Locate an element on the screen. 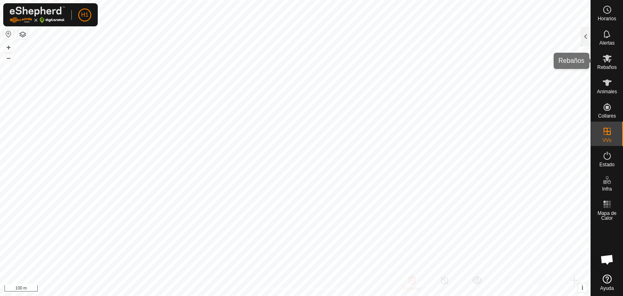 The width and height of the screenshot is (623, 296). span: i is located at coordinates (582, 288).